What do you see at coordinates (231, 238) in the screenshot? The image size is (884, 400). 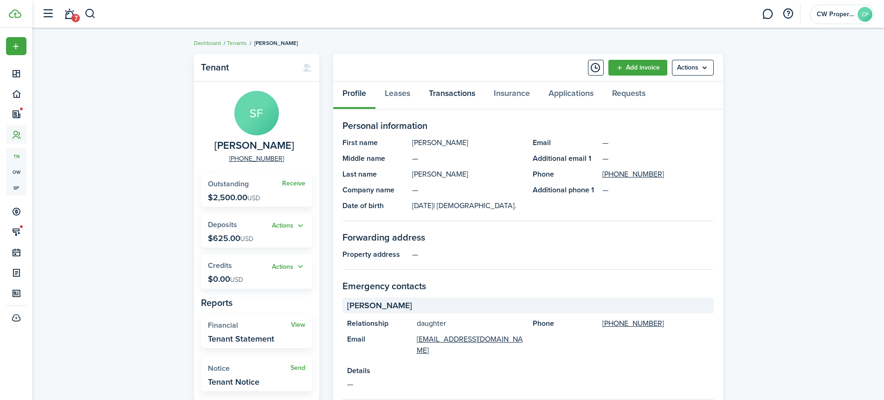 I see `p: $625.00` at bounding box center [231, 238].